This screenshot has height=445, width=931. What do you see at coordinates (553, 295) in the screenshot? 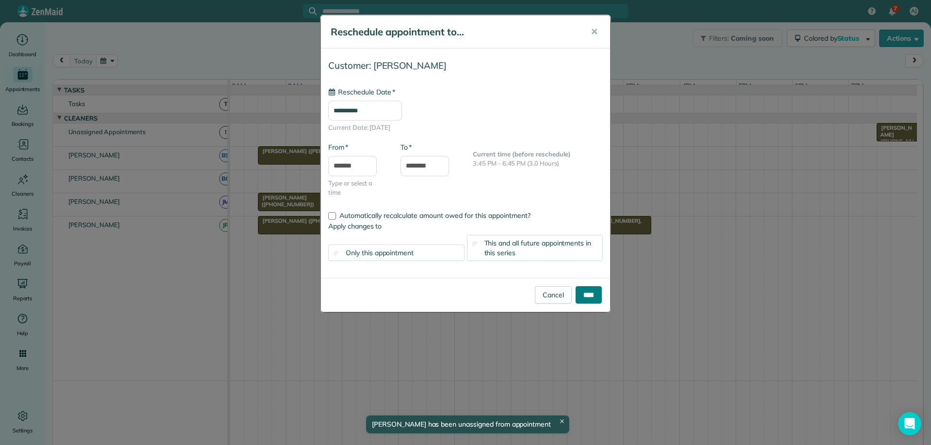
I see `a: Cancel` at bounding box center [553, 295].